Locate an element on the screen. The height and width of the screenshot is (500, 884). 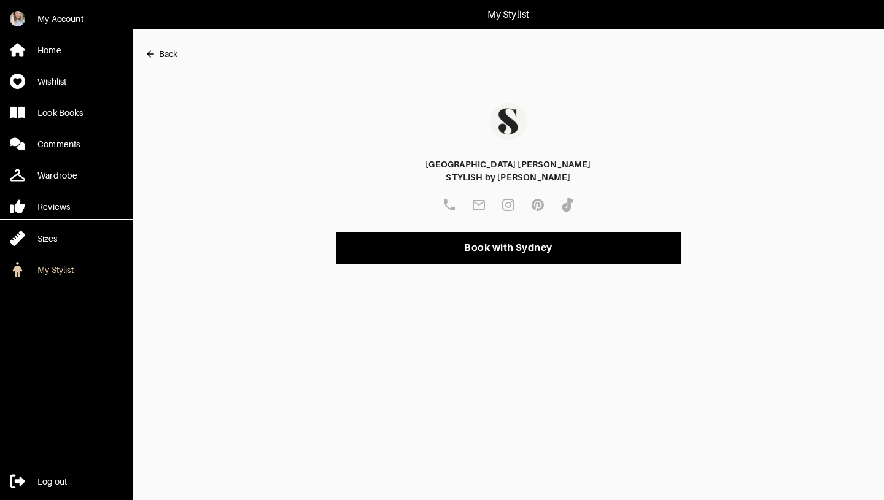
div: My Stylist is located at coordinates (55, 270).